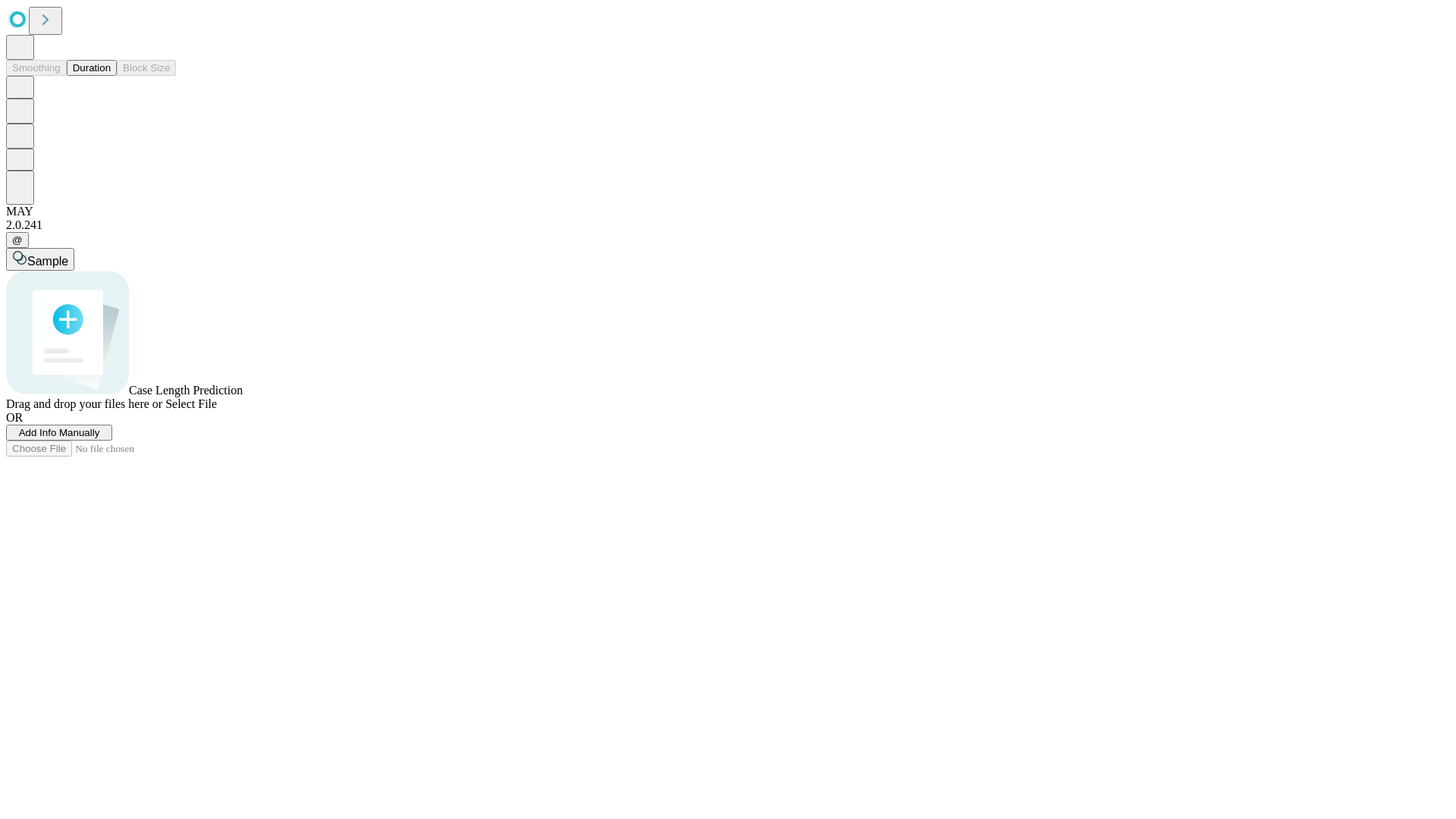 Image resolution: width=1456 pixels, height=819 pixels. I want to click on span: Sample, so click(48, 261).